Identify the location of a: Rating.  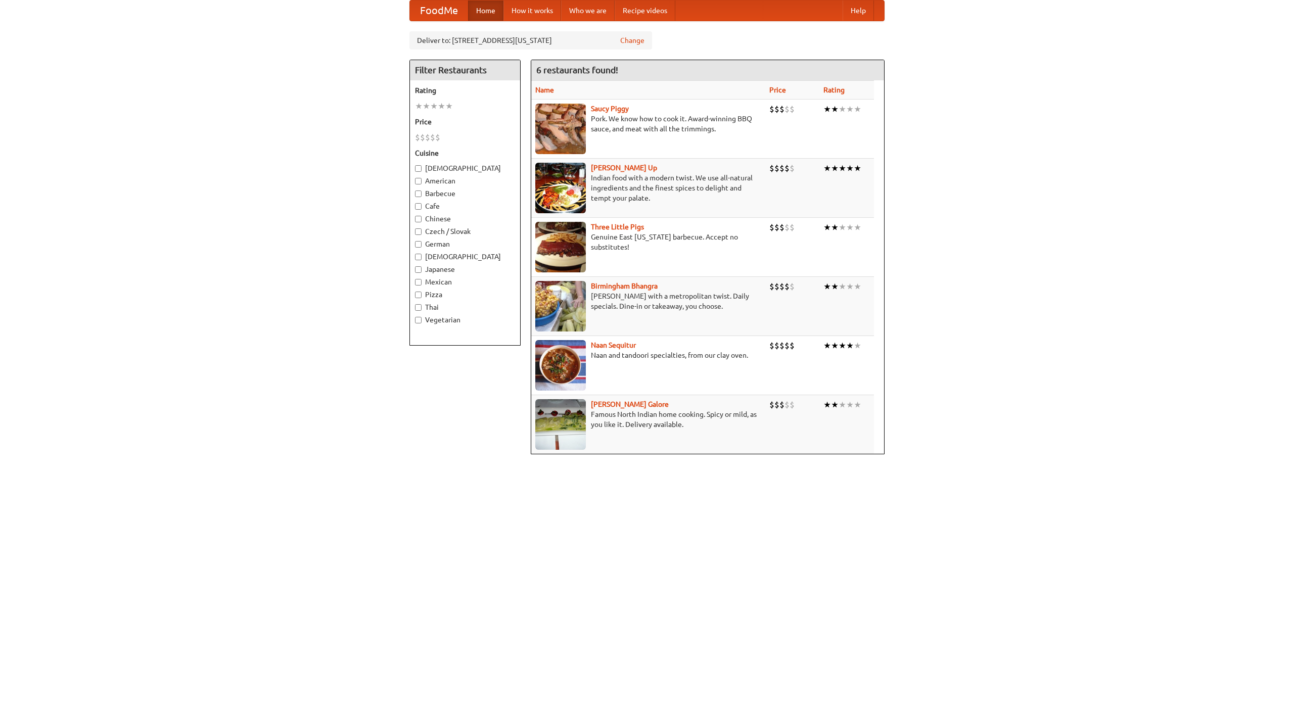
(834, 90).